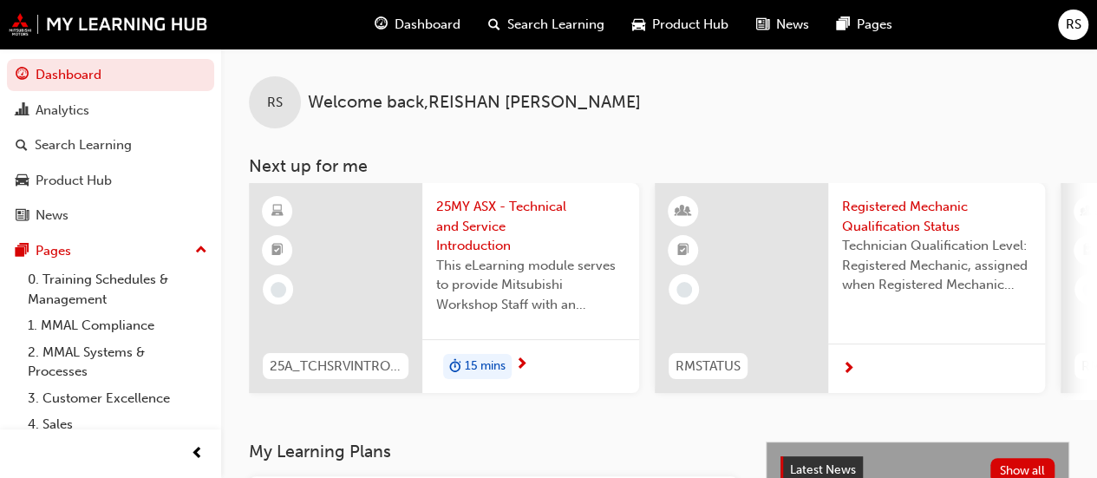 This screenshot has width=1097, height=478. What do you see at coordinates (823, 469) in the screenshot?
I see `span: Latest News` at bounding box center [823, 469].